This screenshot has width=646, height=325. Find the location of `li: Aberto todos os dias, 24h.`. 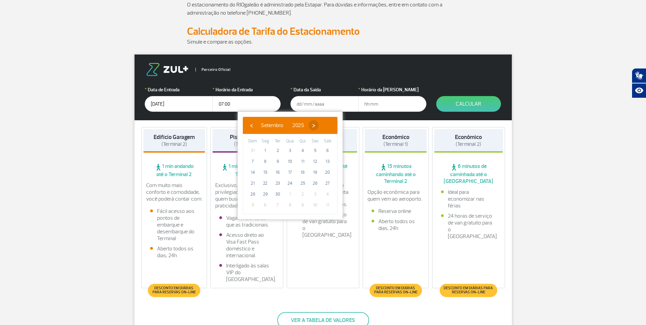

li: Aberto todos os dias, 24h. is located at coordinates (396, 225).